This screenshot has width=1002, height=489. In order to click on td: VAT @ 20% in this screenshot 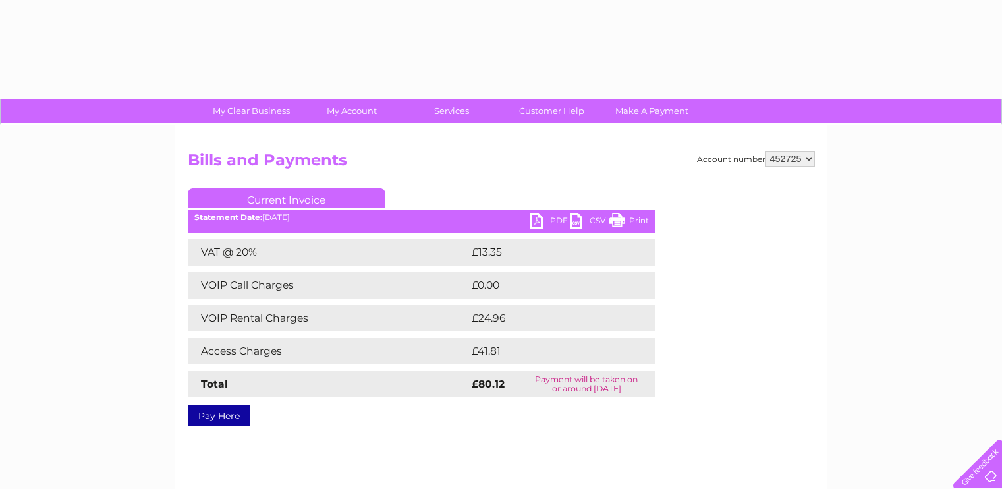, I will do `click(328, 252)`.